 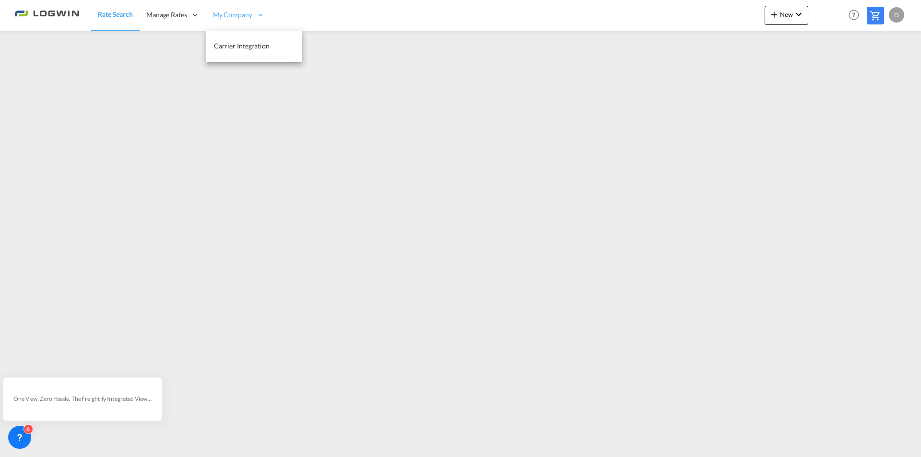 I want to click on span: My Company, so click(x=233, y=15).